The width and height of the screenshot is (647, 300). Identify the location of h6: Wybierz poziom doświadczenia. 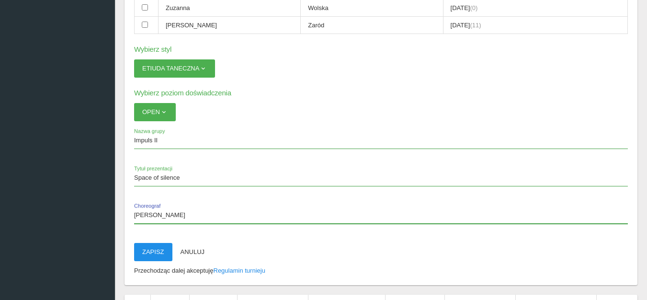
(381, 92).